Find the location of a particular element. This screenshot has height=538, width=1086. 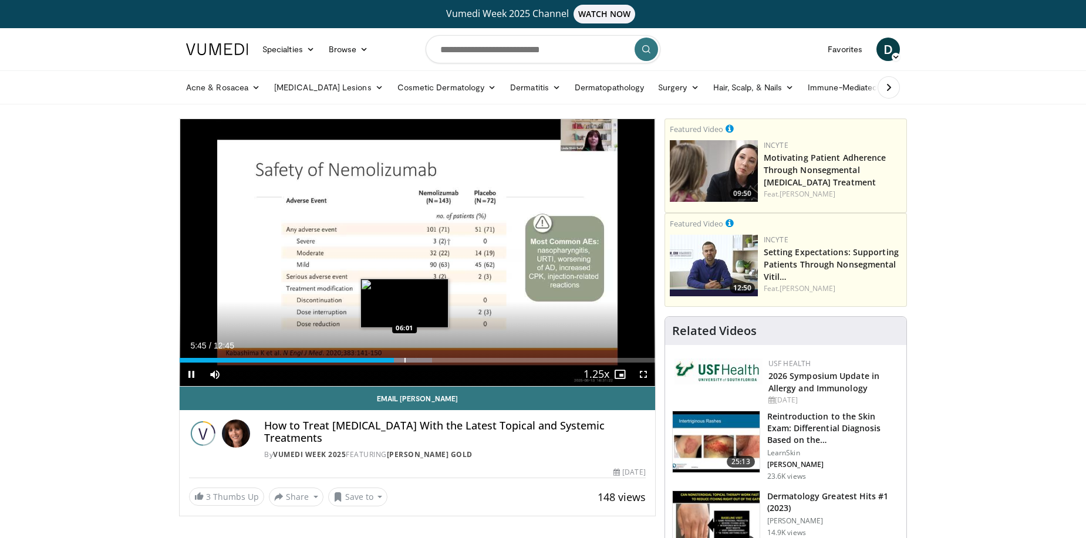

img: image.jpeg is located at coordinates (404, 303).